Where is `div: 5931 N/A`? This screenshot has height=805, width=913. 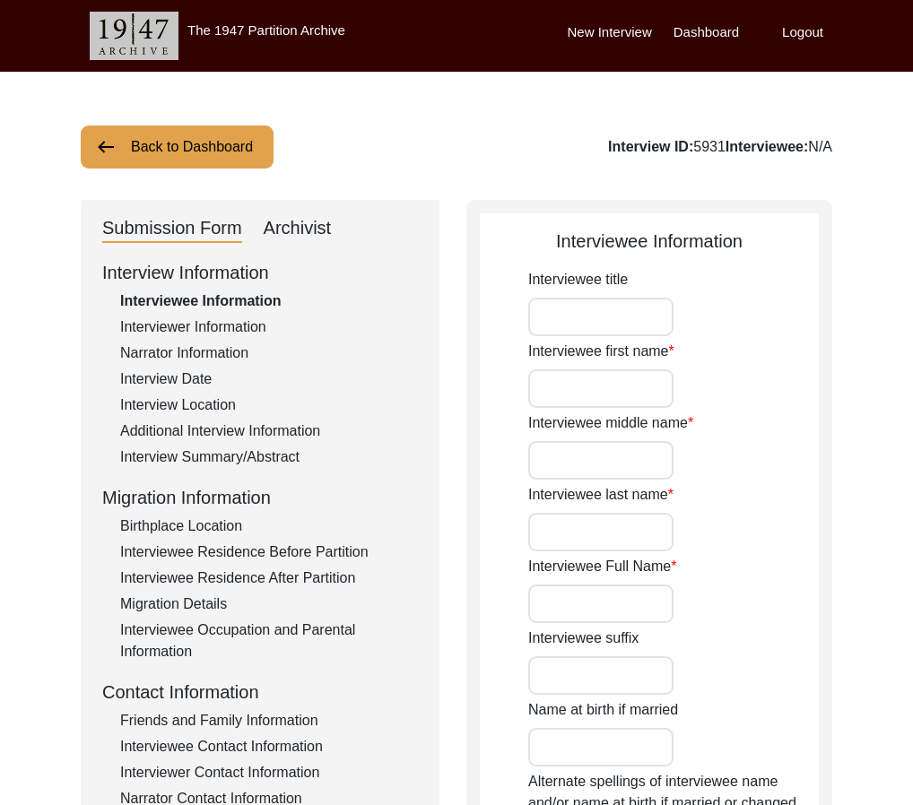
div: 5931 N/A is located at coordinates (720, 147).